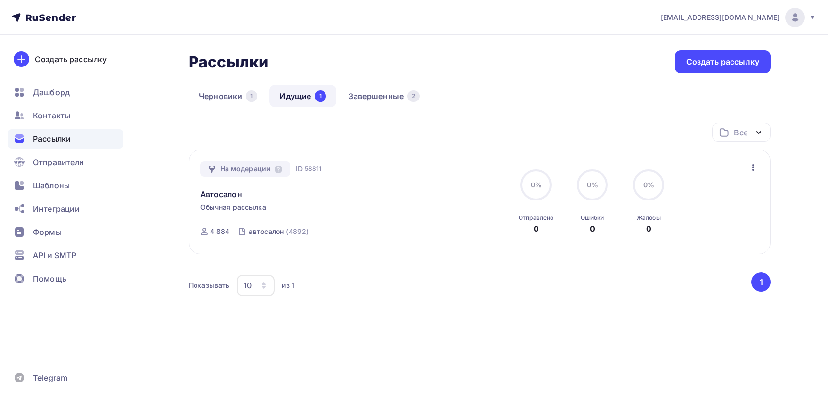 The width and height of the screenshot is (828, 399). What do you see at coordinates (247, 285) in the screenshot?
I see `div: 10` at bounding box center [247, 285].